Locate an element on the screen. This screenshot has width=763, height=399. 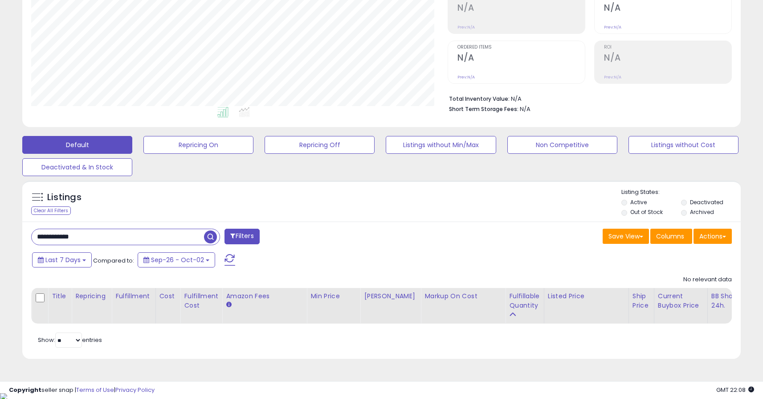
label: Out of Stock is located at coordinates (646, 212).